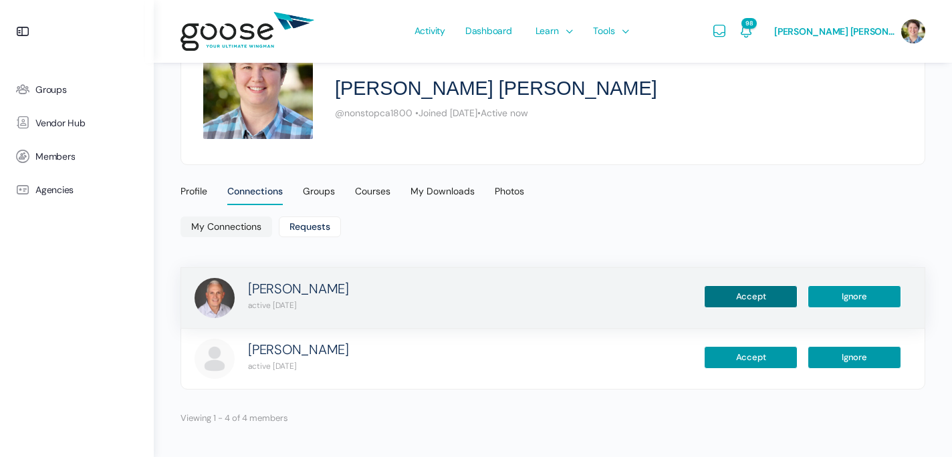 The height and width of the screenshot is (457, 952). Describe the element at coordinates (77, 123) in the screenshot. I see `a: Vendor Hub` at that location.